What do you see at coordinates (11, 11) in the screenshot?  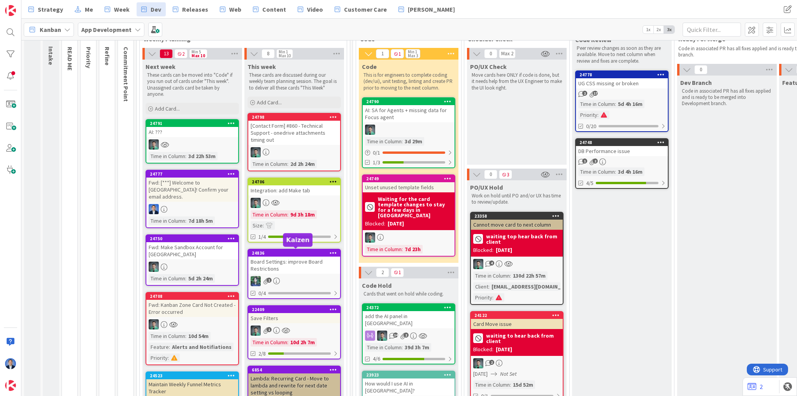 I see `img: Visit kanbanzone.com` at bounding box center [11, 11].